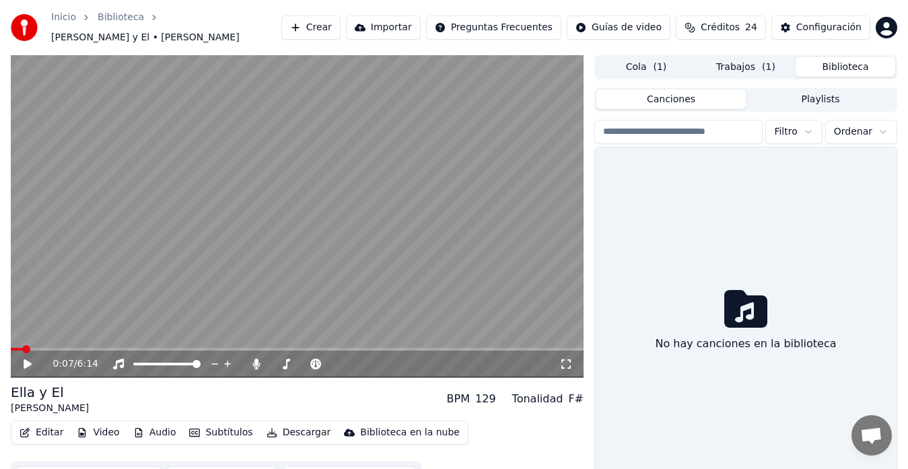  What do you see at coordinates (458, 399) in the screenshot?
I see `div: BPM` at bounding box center [458, 399].